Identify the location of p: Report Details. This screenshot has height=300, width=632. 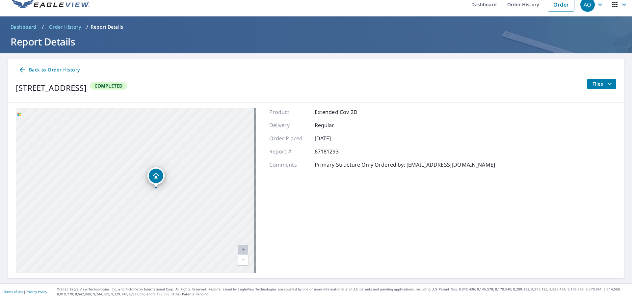
(107, 27).